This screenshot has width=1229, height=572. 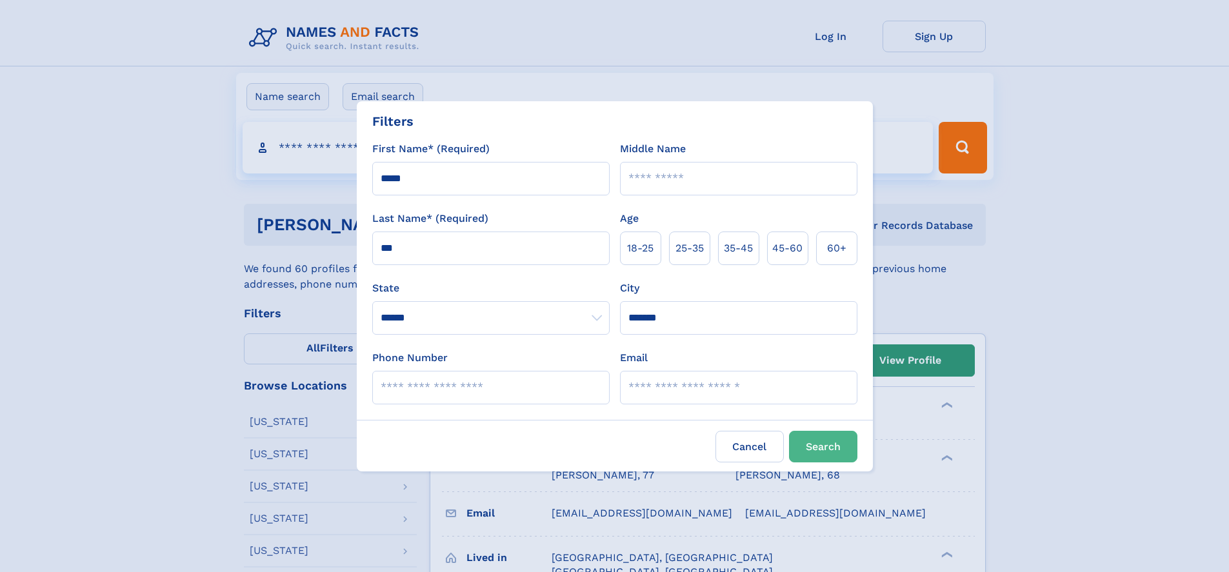 I want to click on label: Phone Number, so click(x=410, y=358).